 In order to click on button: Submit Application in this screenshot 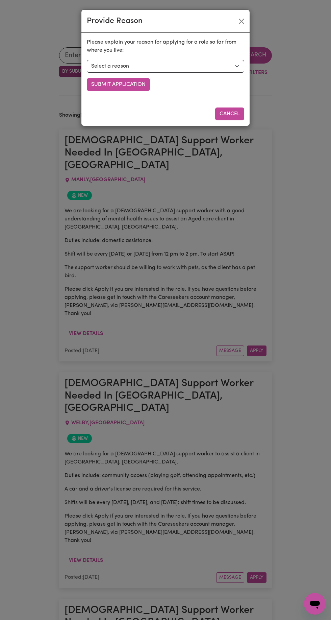, I will do `click(118, 84)`.